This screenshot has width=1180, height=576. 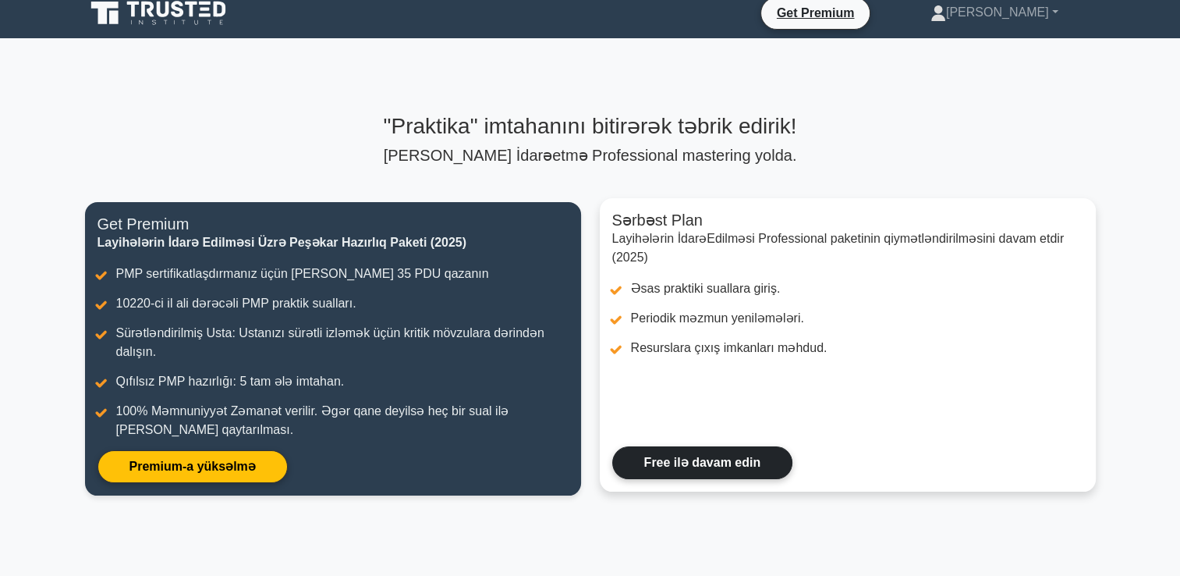 I want to click on a: Get Premium, so click(x=816, y=12).